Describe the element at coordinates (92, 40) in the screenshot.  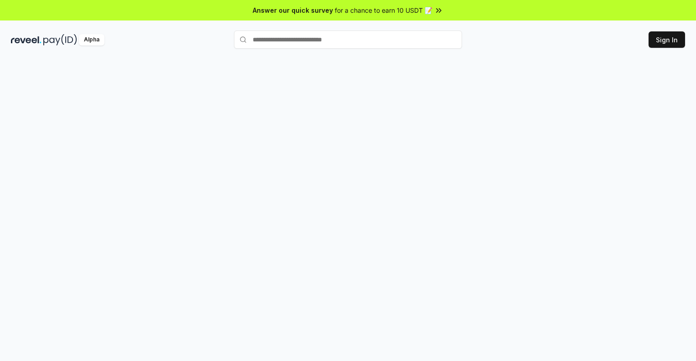
I see `div: Alpha` at that location.